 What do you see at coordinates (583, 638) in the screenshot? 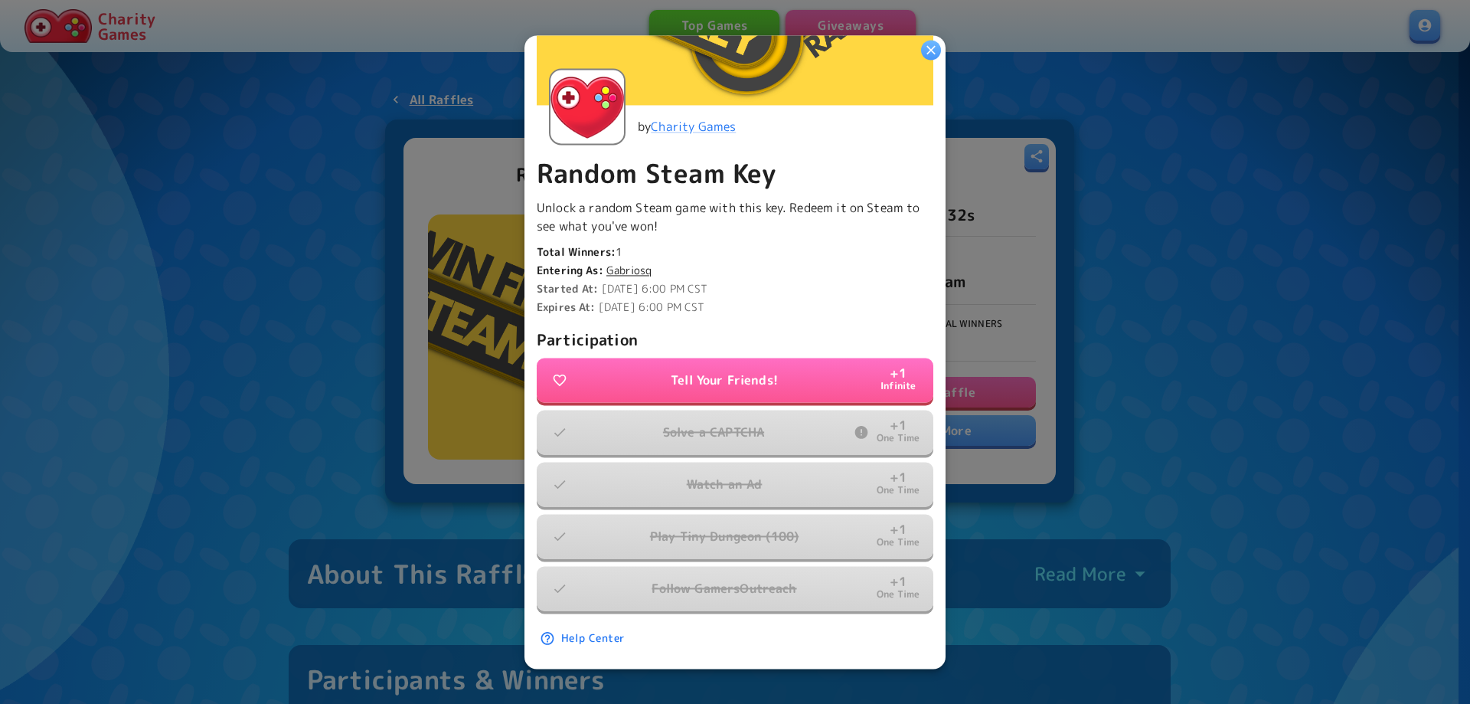
I see `a: Help Center` at bounding box center [583, 638].